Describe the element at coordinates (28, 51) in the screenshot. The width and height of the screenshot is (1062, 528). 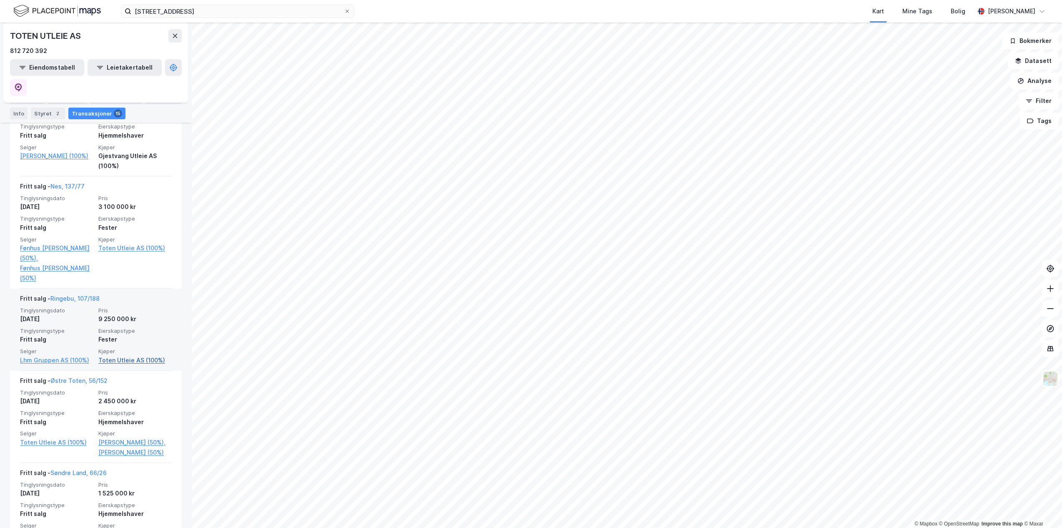
I see `div: 812 720 392` at that location.